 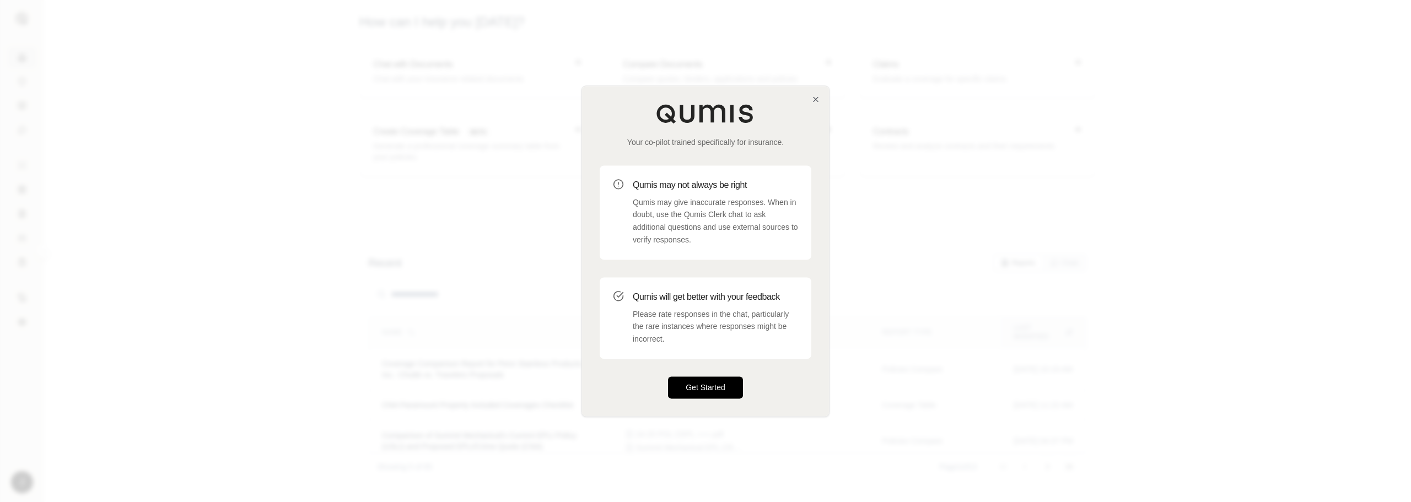 What do you see at coordinates (715, 327) in the screenshot?
I see `p: Please rate responses in the chat, particularly the rare instances where responses might be incor...` at bounding box center [715, 327].